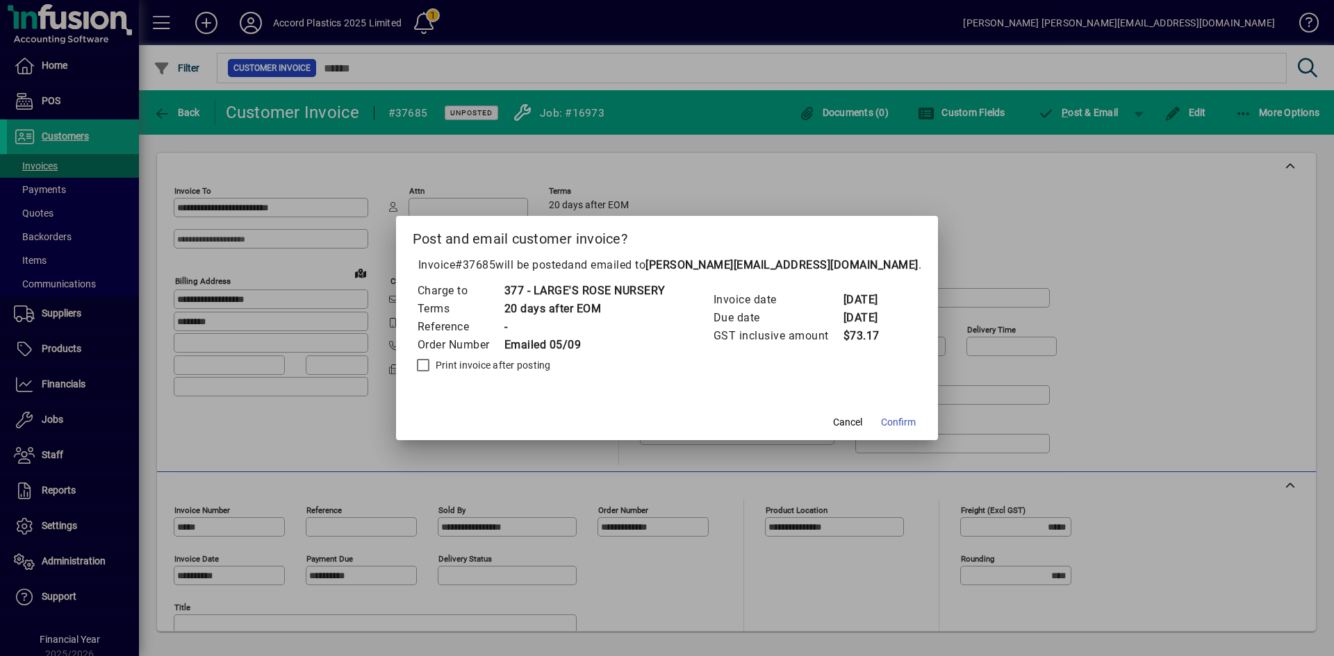  Describe the element at coordinates (847, 422) in the screenshot. I see `button: Cancel` at that location.